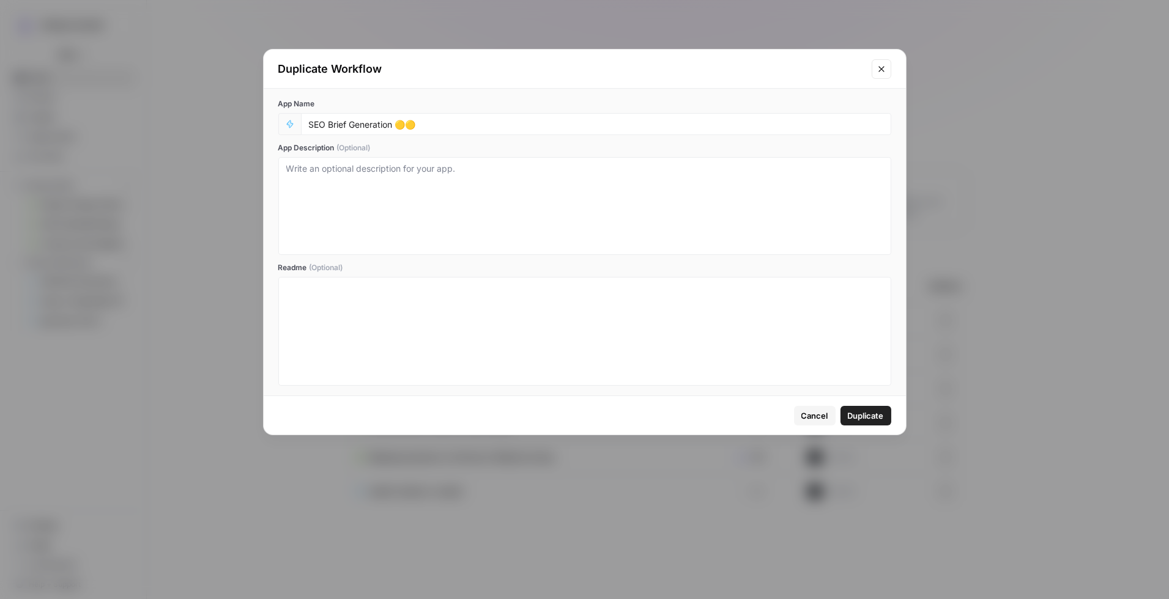 Image resolution: width=1169 pixels, height=599 pixels. I want to click on input: Untitled, so click(596, 124).